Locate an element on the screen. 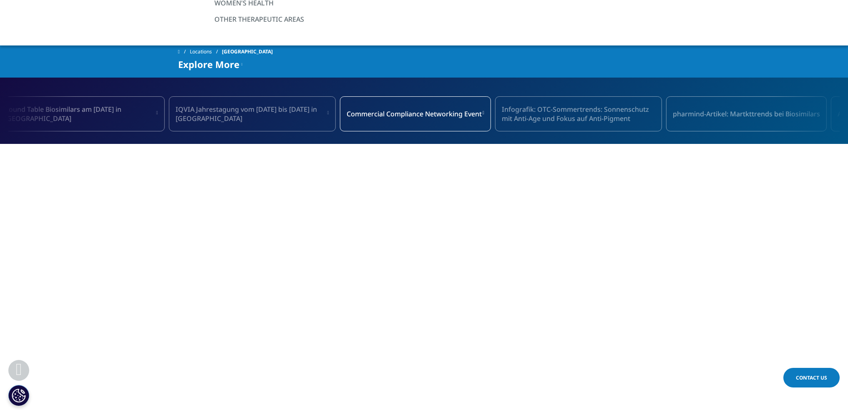  a: Commercial Compliance Networking Event is located at coordinates (416, 114).